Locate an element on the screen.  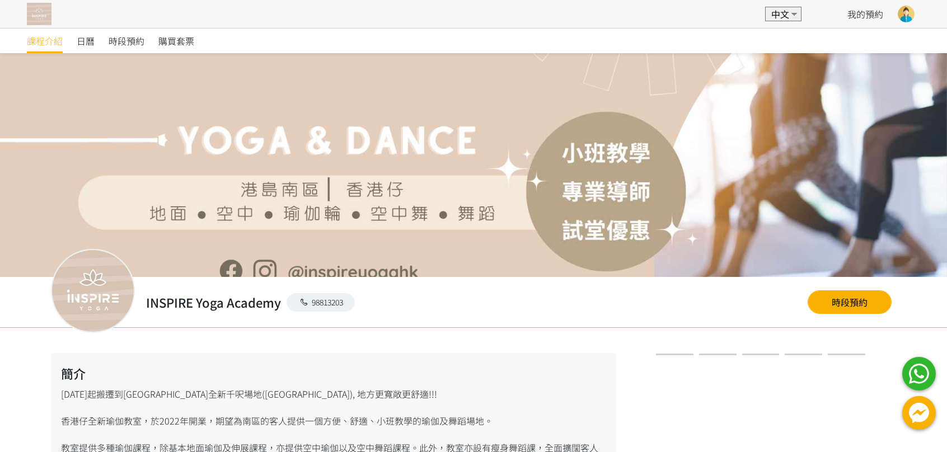
span: 購買套票 is located at coordinates (176, 41).